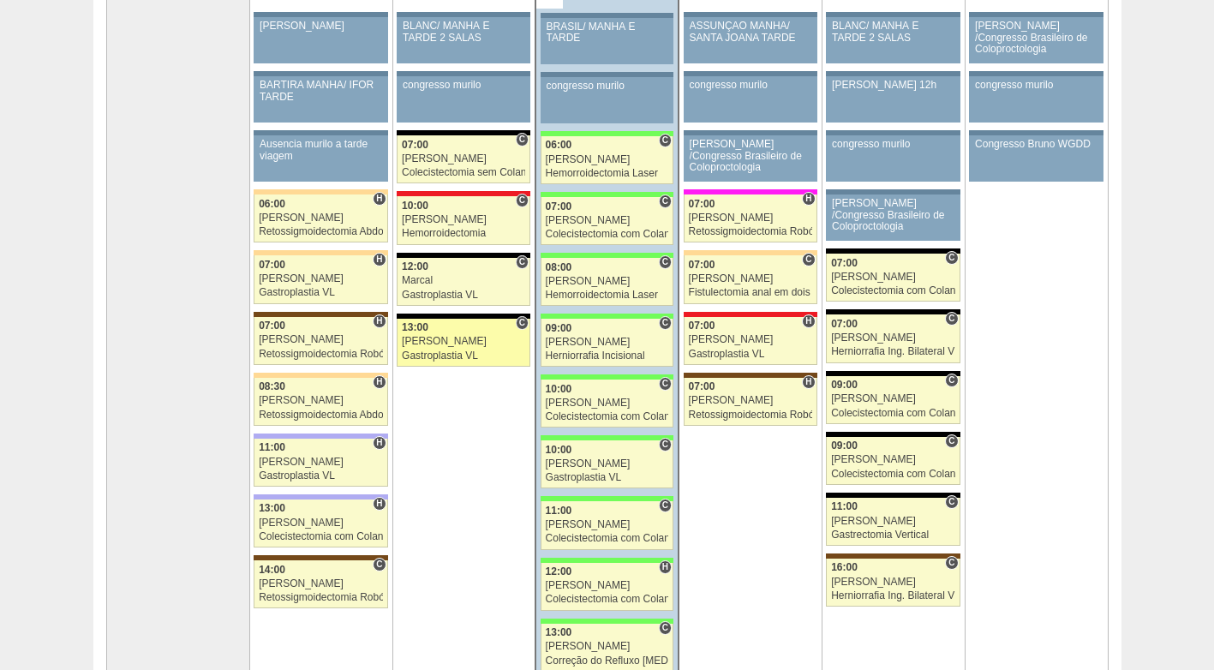 The height and width of the screenshot is (670, 1214). What do you see at coordinates (844, 385) in the screenshot?
I see `span: 09:00` at bounding box center [844, 385].